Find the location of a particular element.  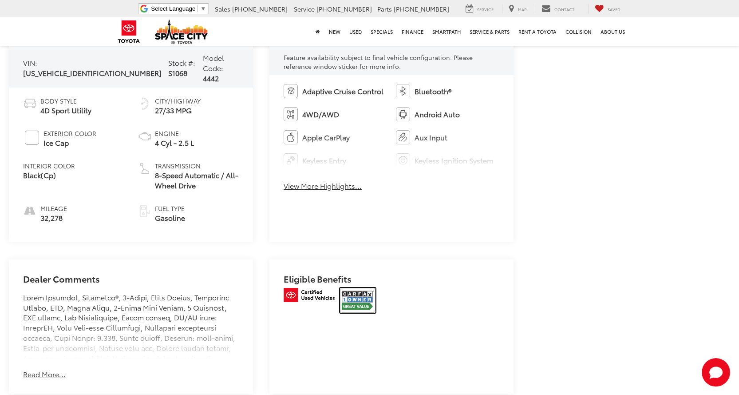

span: Fuel Type is located at coordinates (170, 208).